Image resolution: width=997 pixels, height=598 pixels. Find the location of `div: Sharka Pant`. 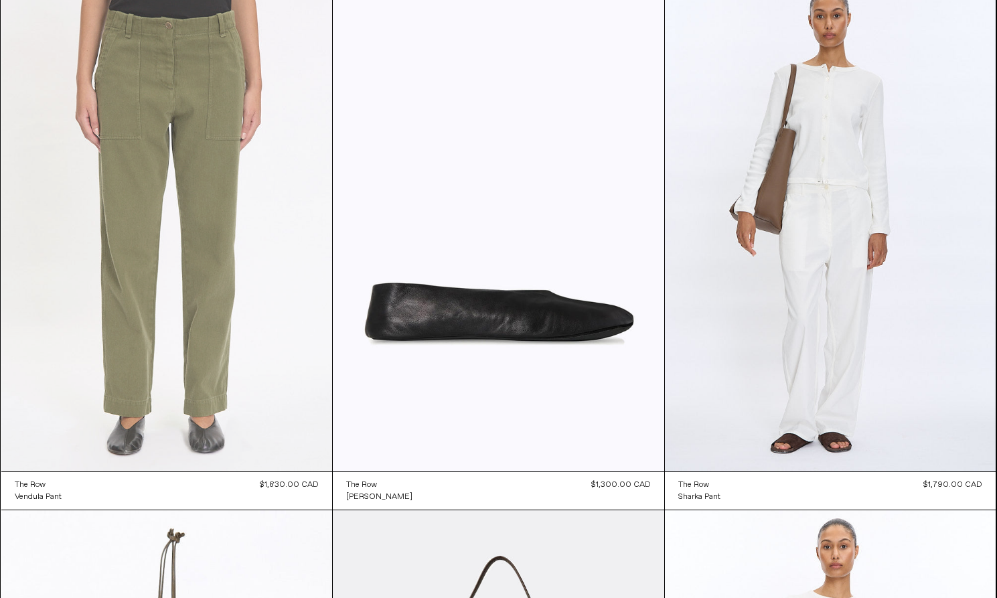

div: Sharka Pant is located at coordinates (699, 497).